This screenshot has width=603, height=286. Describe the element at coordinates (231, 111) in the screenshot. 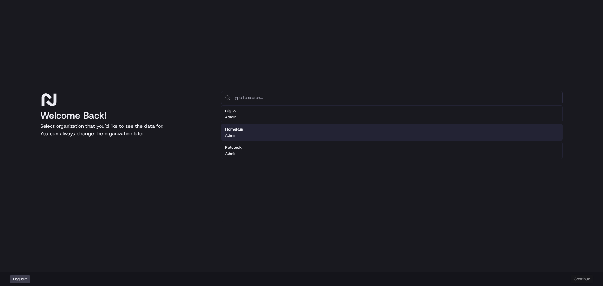

I see `h2: Big W` at that location.